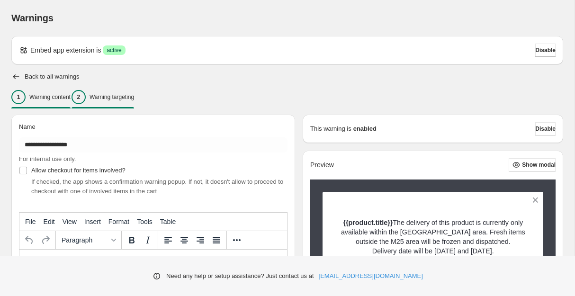 This screenshot has width=575, height=296. I want to click on span: active, so click(114, 50).